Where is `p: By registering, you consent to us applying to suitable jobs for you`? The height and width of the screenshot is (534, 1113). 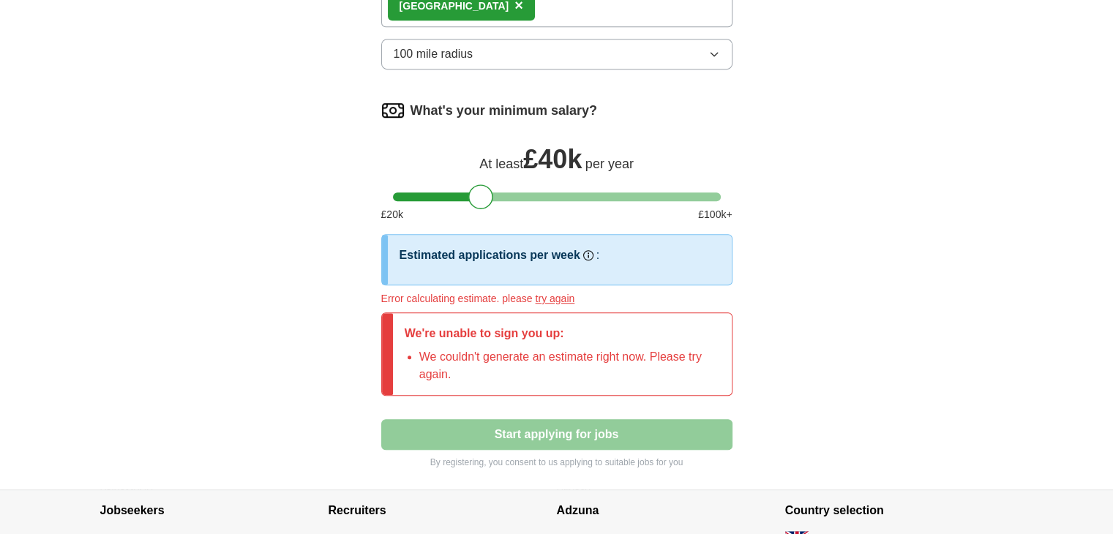
p: By registering, you consent to us applying to suitable jobs for you is located at coordinates (557, 463).